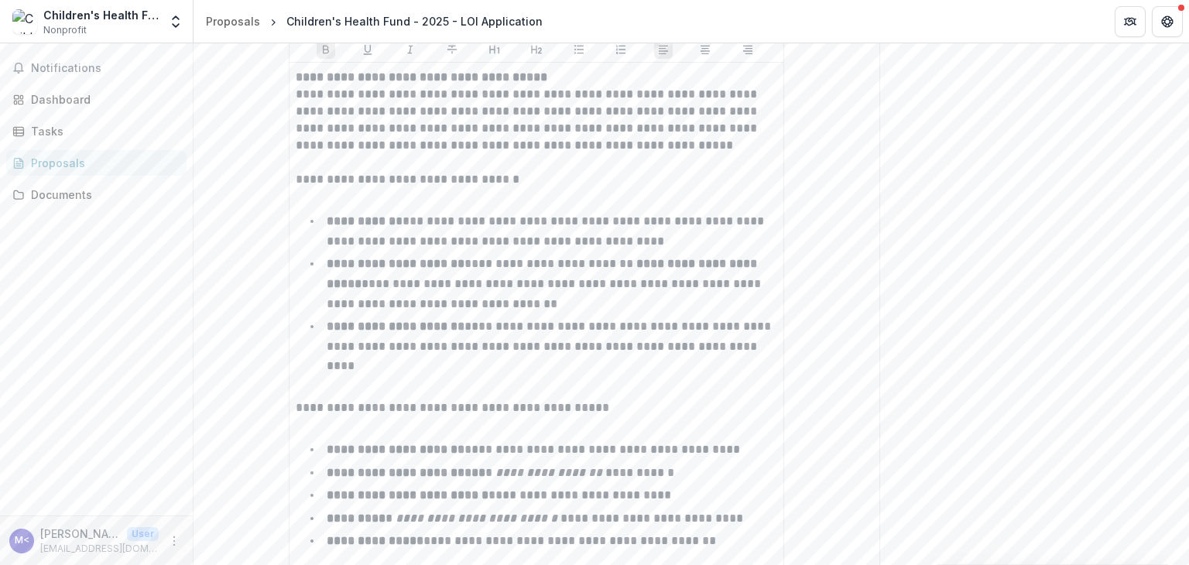  What do you see at coordinates (705, 50) in the screenshot?
I see `button: Align Center` at bounding box center [705, 50].